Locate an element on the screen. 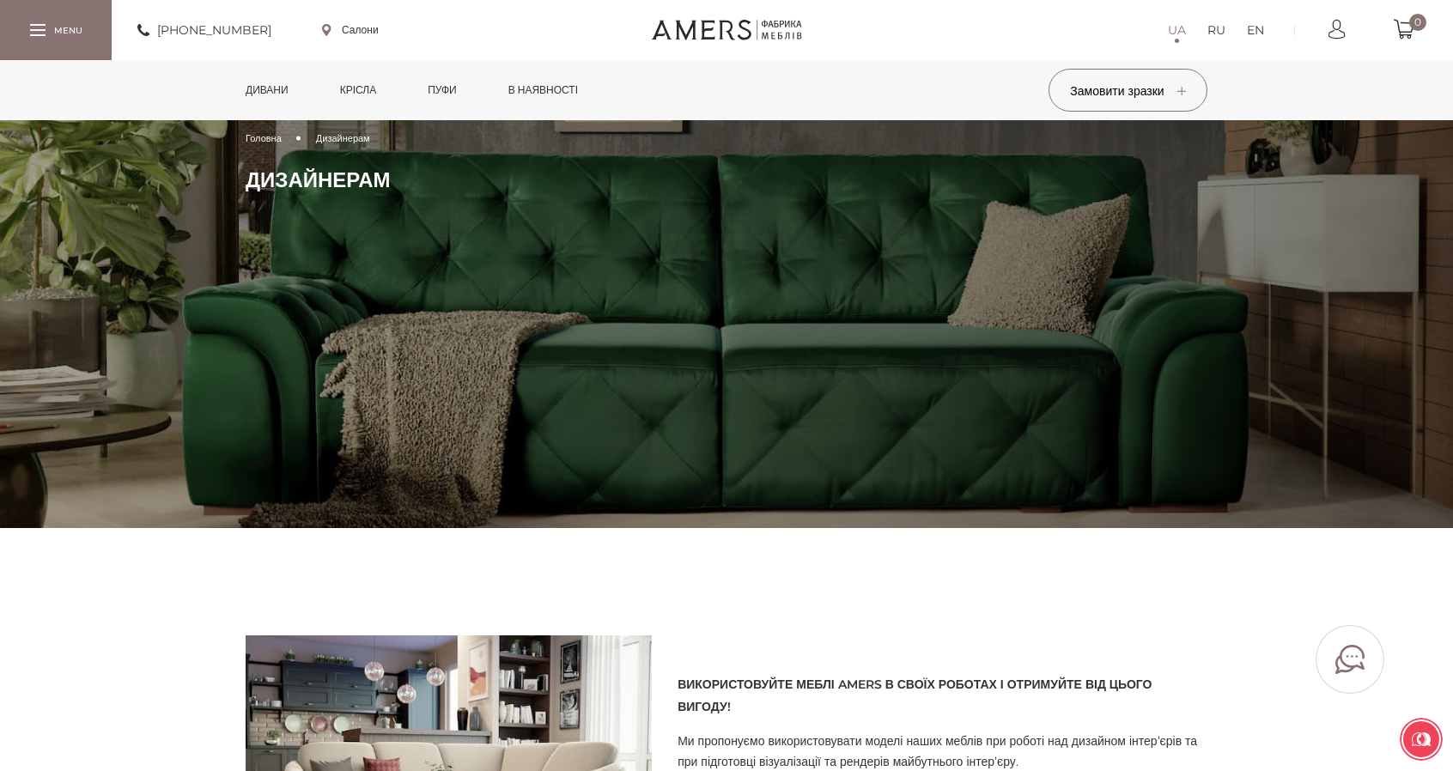 This screenshot has height=771, width=1453. a: UA is located at coordinates (1177, 30).